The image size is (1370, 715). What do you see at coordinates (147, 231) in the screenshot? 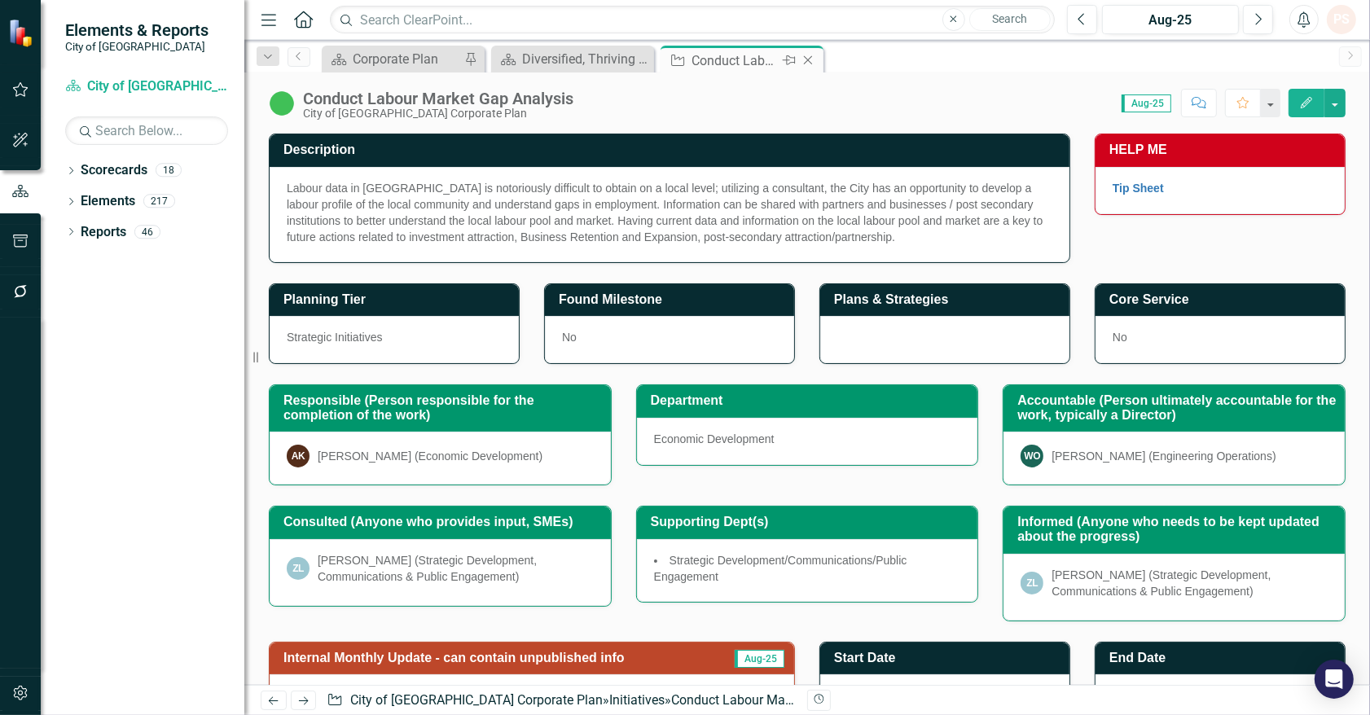
I see `div: 46` at bounding box center [147, 231].